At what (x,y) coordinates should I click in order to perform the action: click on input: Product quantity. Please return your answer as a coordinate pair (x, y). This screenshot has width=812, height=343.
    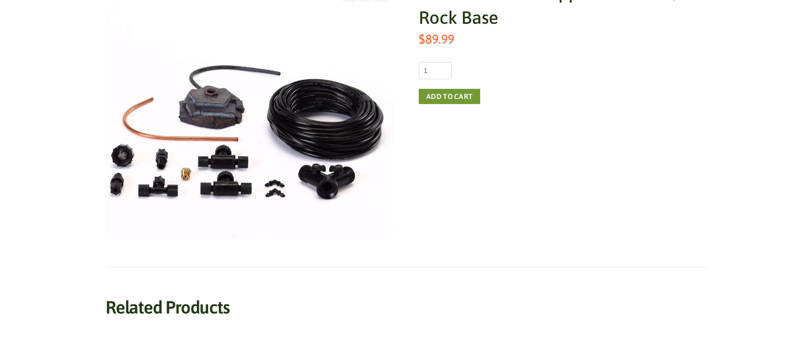
    Looking at the image, I should click on (435, 71).